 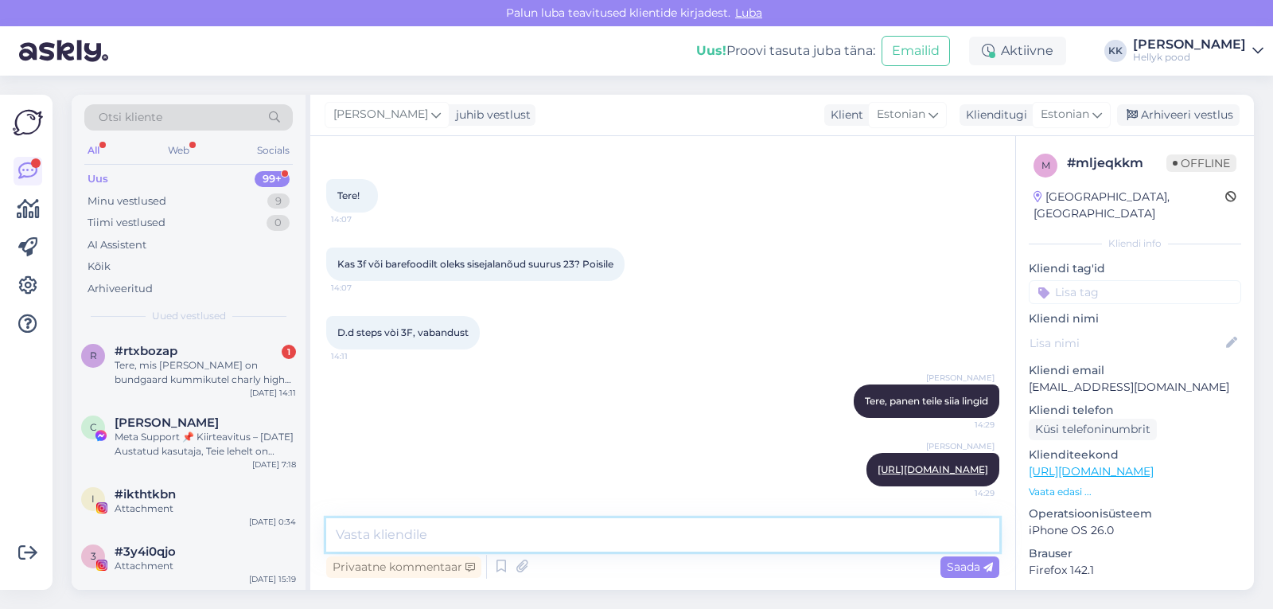 What do you see at coordinates (145, 494) in the screenshot?
I see `span: #ikthtkbn` at bounding box center [145, 494].